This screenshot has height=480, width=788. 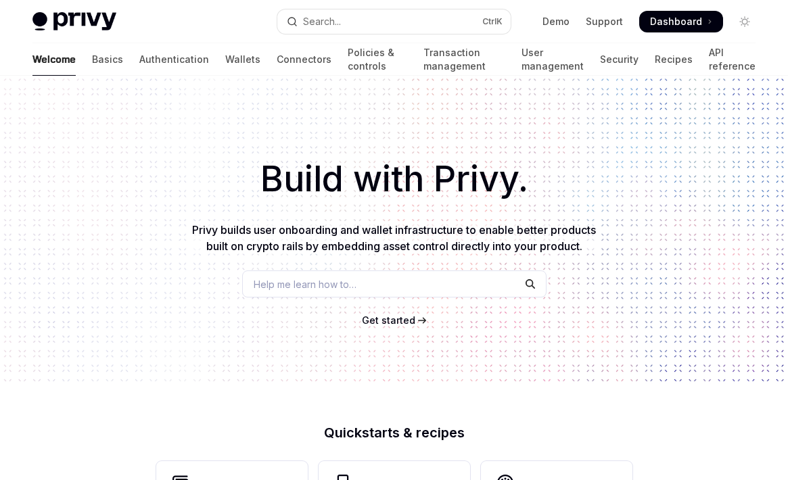 What do you see at coordinates (54, 59) in the screenshot?
I see `a: Welcome` at bounding box center [54, 59].